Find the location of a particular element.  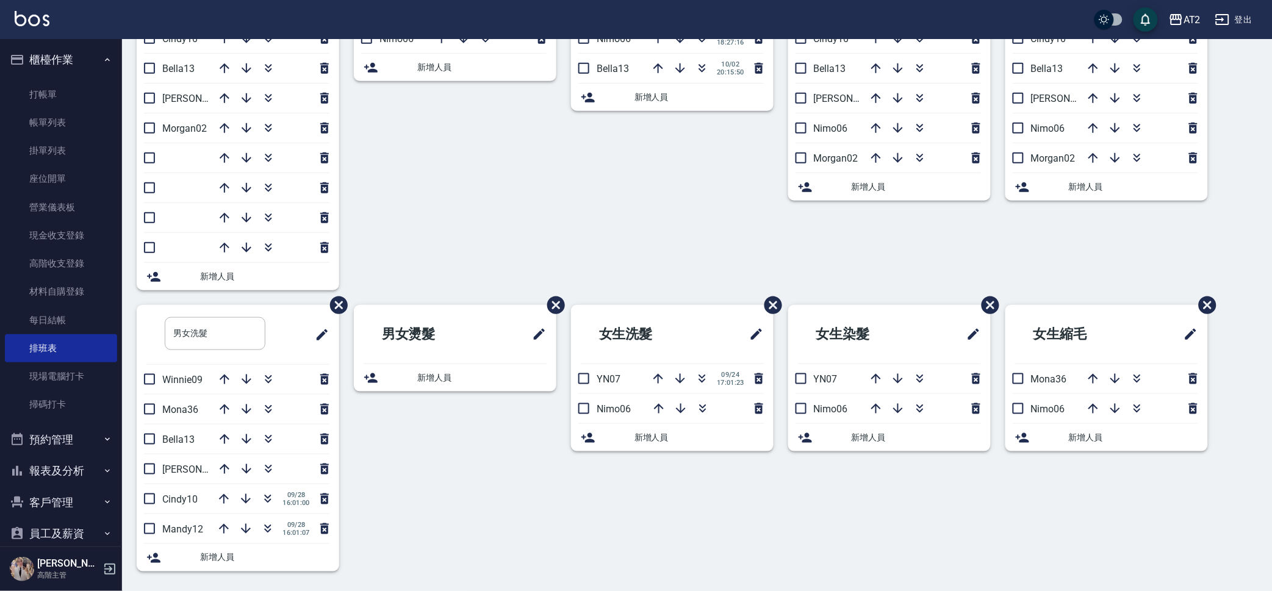

h2: 女生洗髮 is located at coordinates (644, 334).